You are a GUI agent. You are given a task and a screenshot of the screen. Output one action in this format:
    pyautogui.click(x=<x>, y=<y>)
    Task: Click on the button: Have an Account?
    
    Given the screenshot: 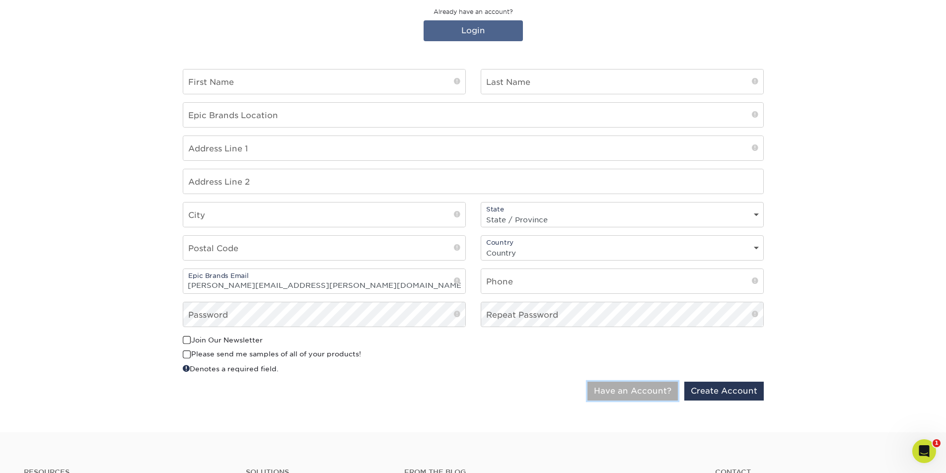 What is the action you would take?
    pyautogui.click(x=633, y=391)
    